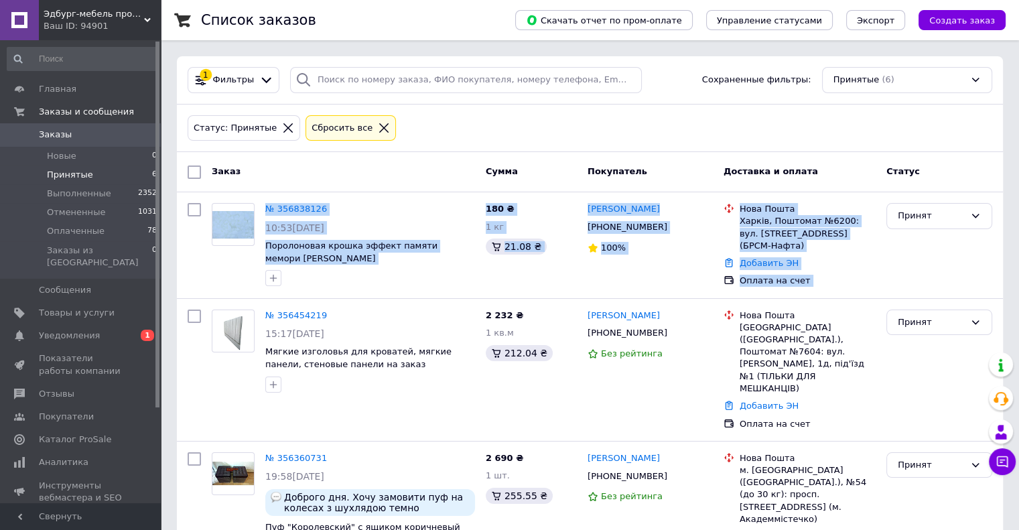  I want to click on span: Выполненные, so click(79, 194).